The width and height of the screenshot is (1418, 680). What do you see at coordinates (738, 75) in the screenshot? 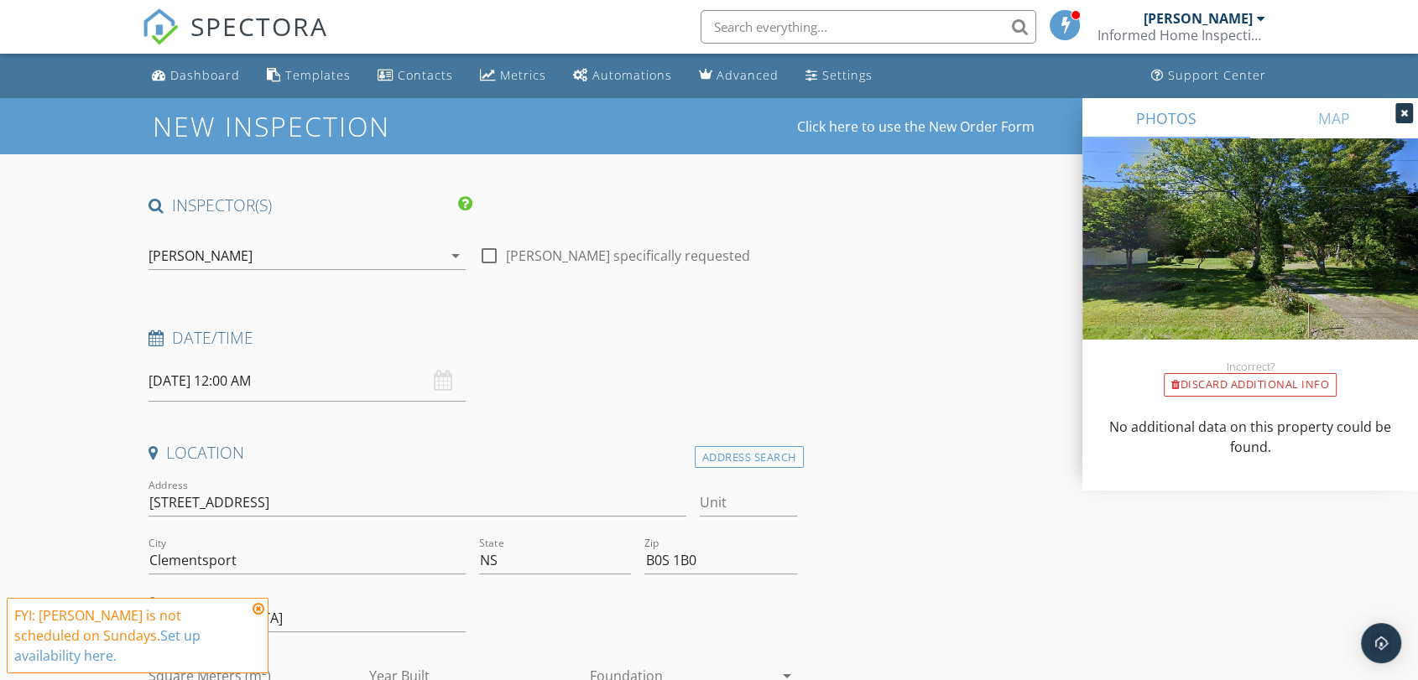
I see `a: Advanced` at bounding box center [738, 75].